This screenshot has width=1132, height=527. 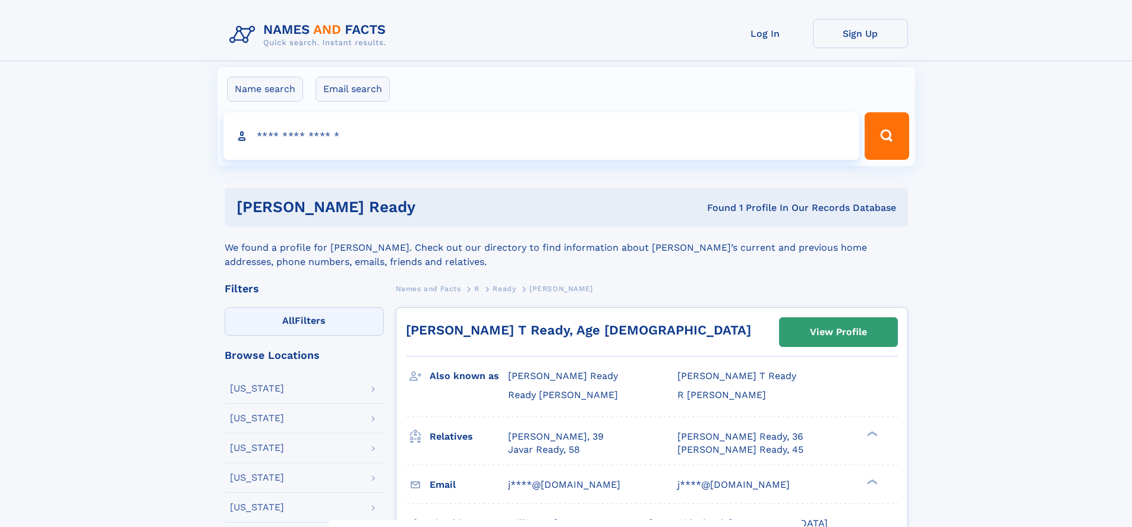 I want to click on h3: Email, so click(x=469, y=485).